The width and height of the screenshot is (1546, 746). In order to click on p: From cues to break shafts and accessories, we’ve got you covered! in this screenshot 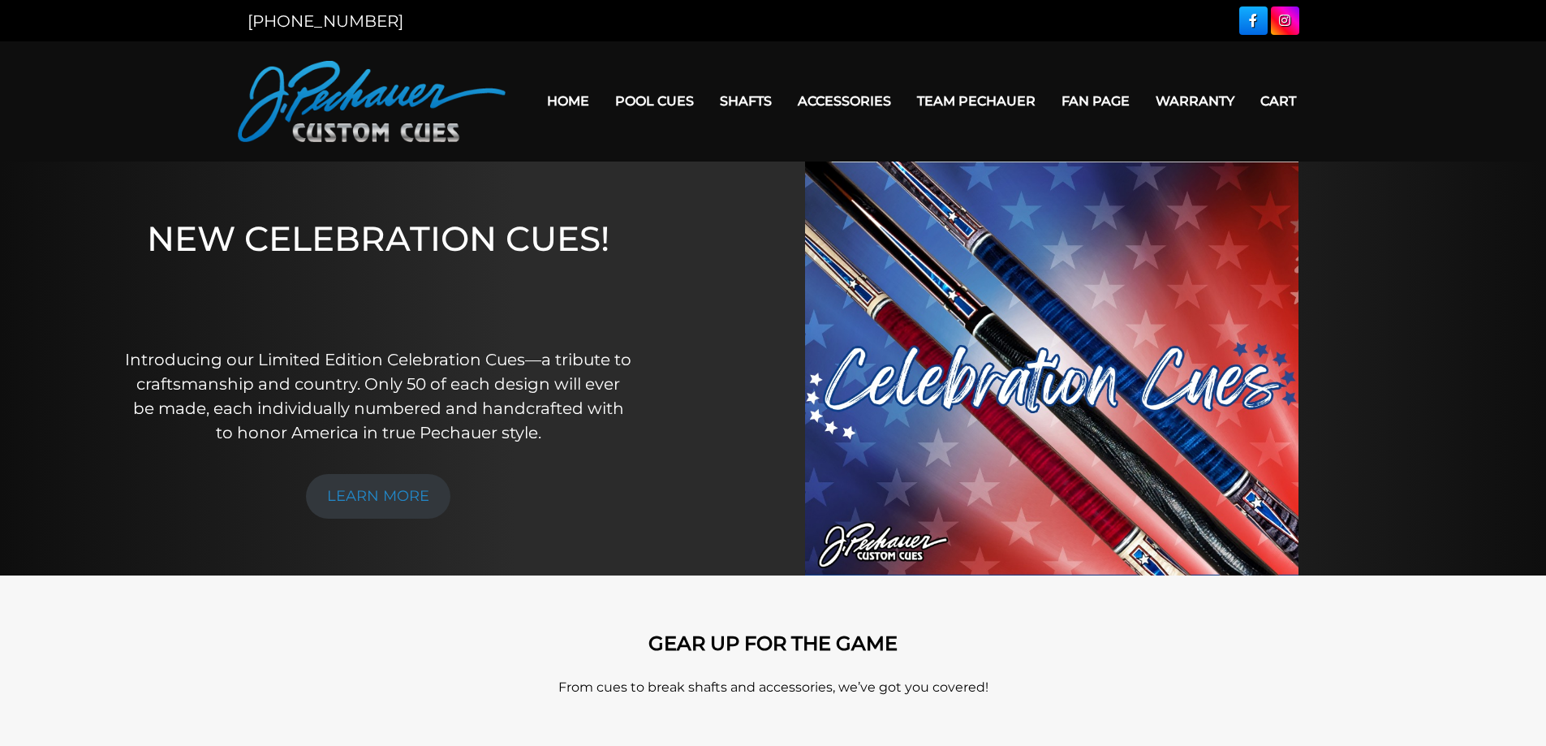, I will do `click(773, 687)`.